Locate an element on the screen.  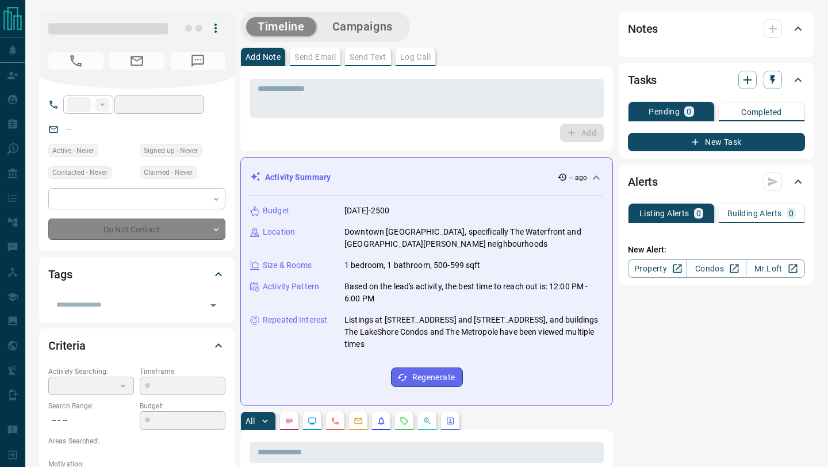
div: Tasks is located at coordinates (716, 80).